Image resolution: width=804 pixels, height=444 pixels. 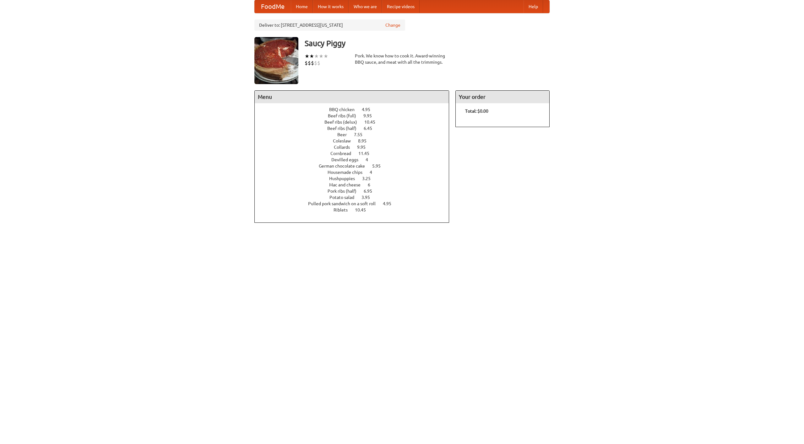 I want to click on span: Devilled eggs, so click(x=348, y=160).